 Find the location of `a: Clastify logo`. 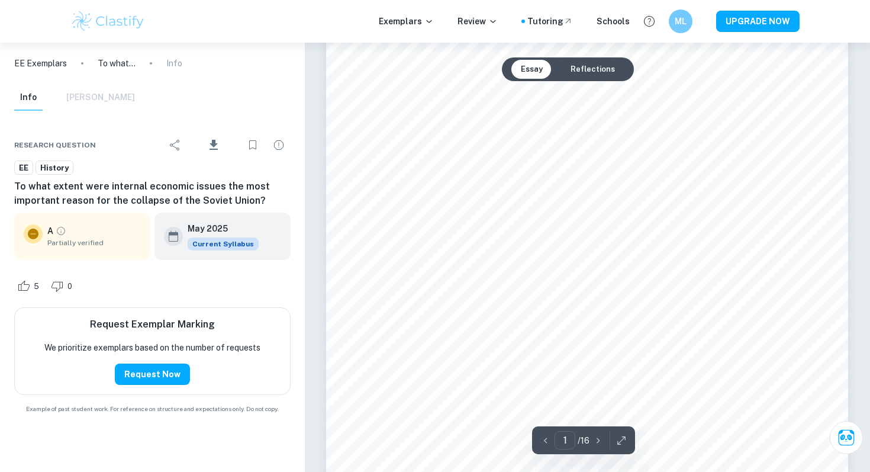

a: Clastify logo is located at coordinates (108, 21).